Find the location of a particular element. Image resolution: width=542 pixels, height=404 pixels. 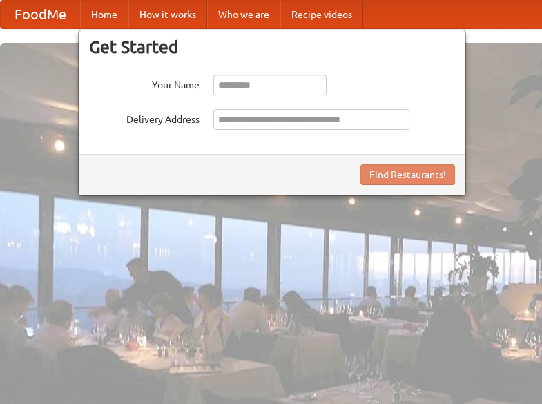

label: Delivery Address is located at coordinates (144, 117).